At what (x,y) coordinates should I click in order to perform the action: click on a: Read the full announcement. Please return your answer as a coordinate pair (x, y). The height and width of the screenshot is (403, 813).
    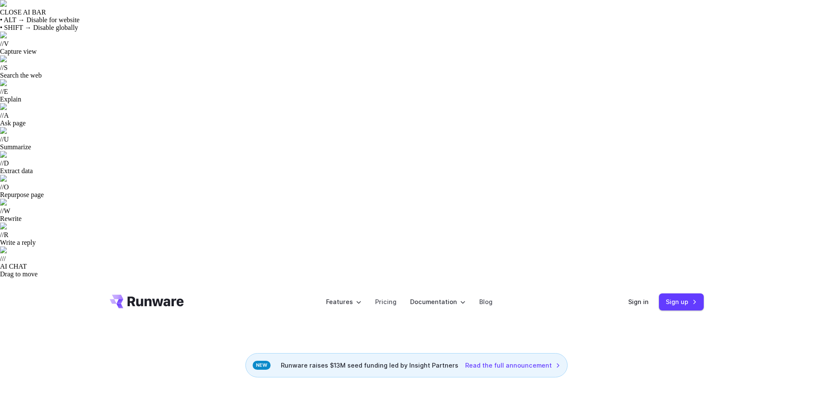
    Looking at the image, I should click on (513, 365).